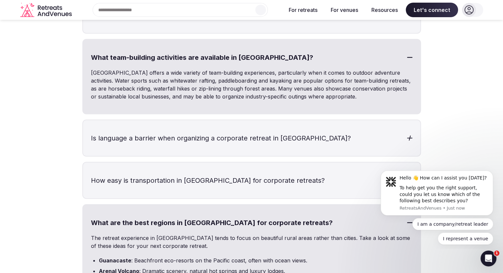  Describe the element at coordinates (20, 17) in the screenshot. I see `img: Profile image for RetreatsAndVenues` at that location.